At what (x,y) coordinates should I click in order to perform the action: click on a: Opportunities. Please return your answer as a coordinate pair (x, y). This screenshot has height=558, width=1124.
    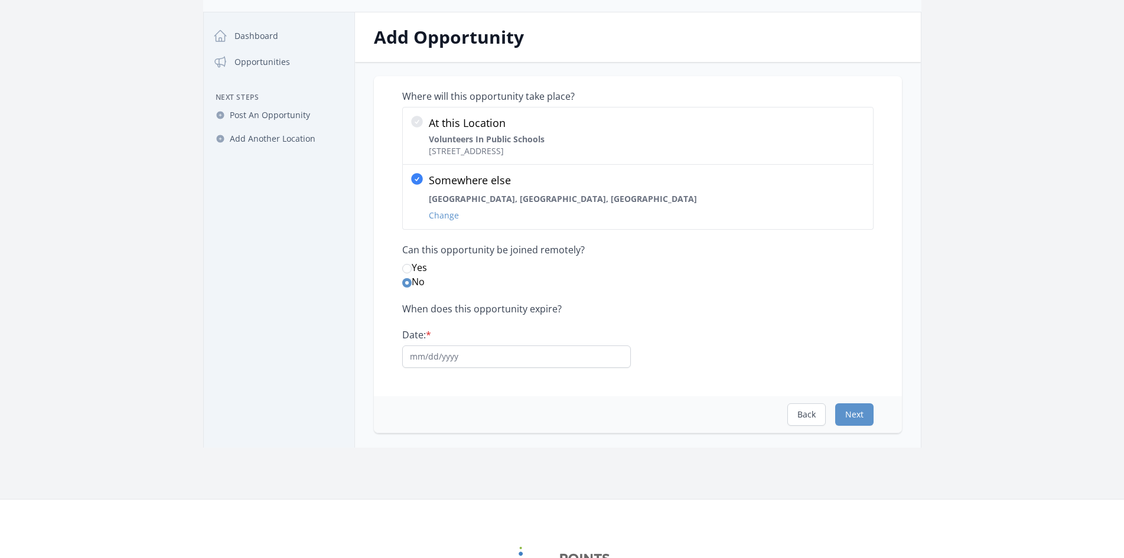
    Looking at the image, I should click on (279, 62).